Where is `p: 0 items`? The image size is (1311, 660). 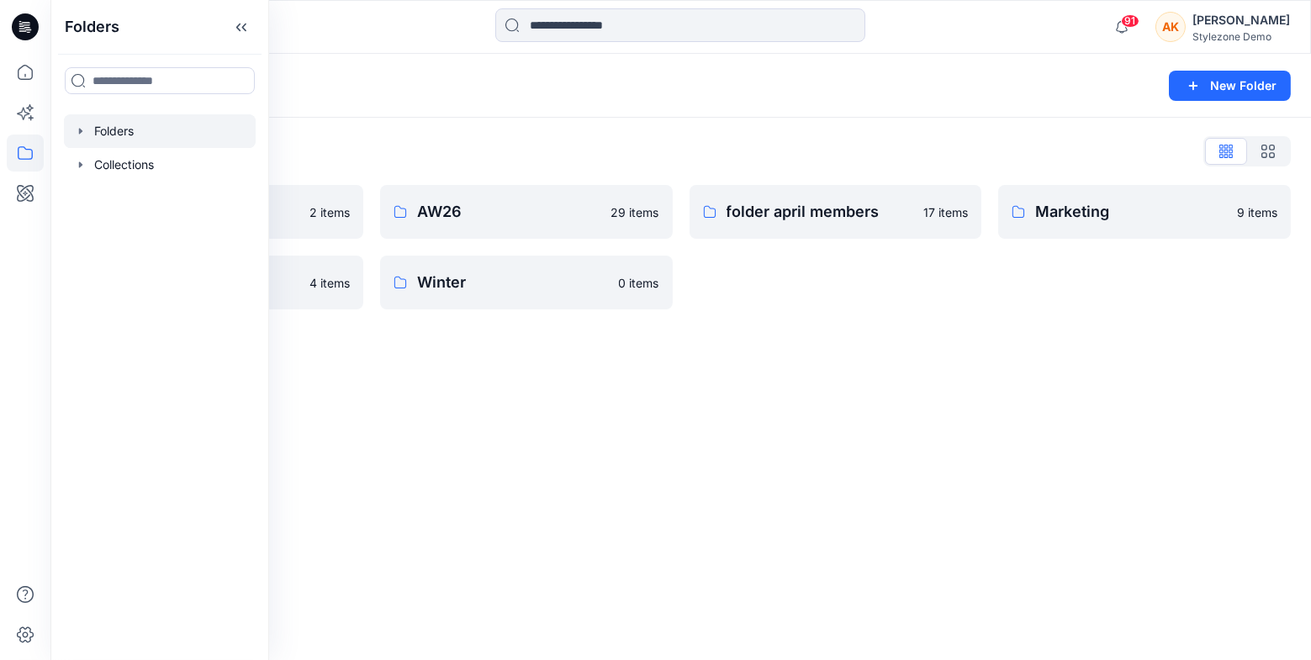
p: 0 items is located at coordinates (639, 283).